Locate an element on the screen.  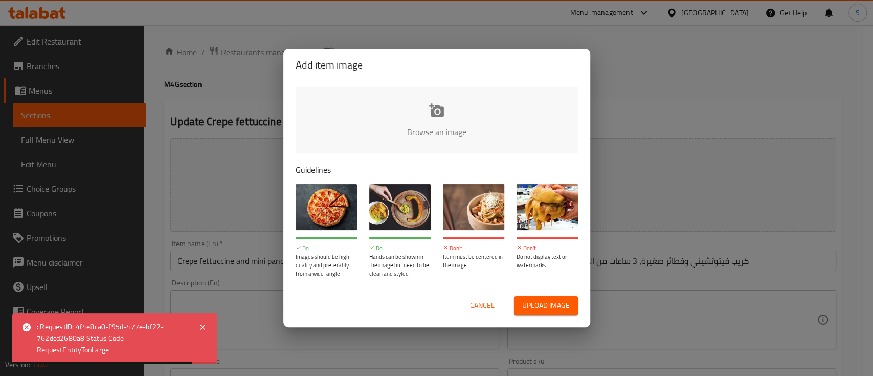
span: Upload image is located at coordinates (546, 305).